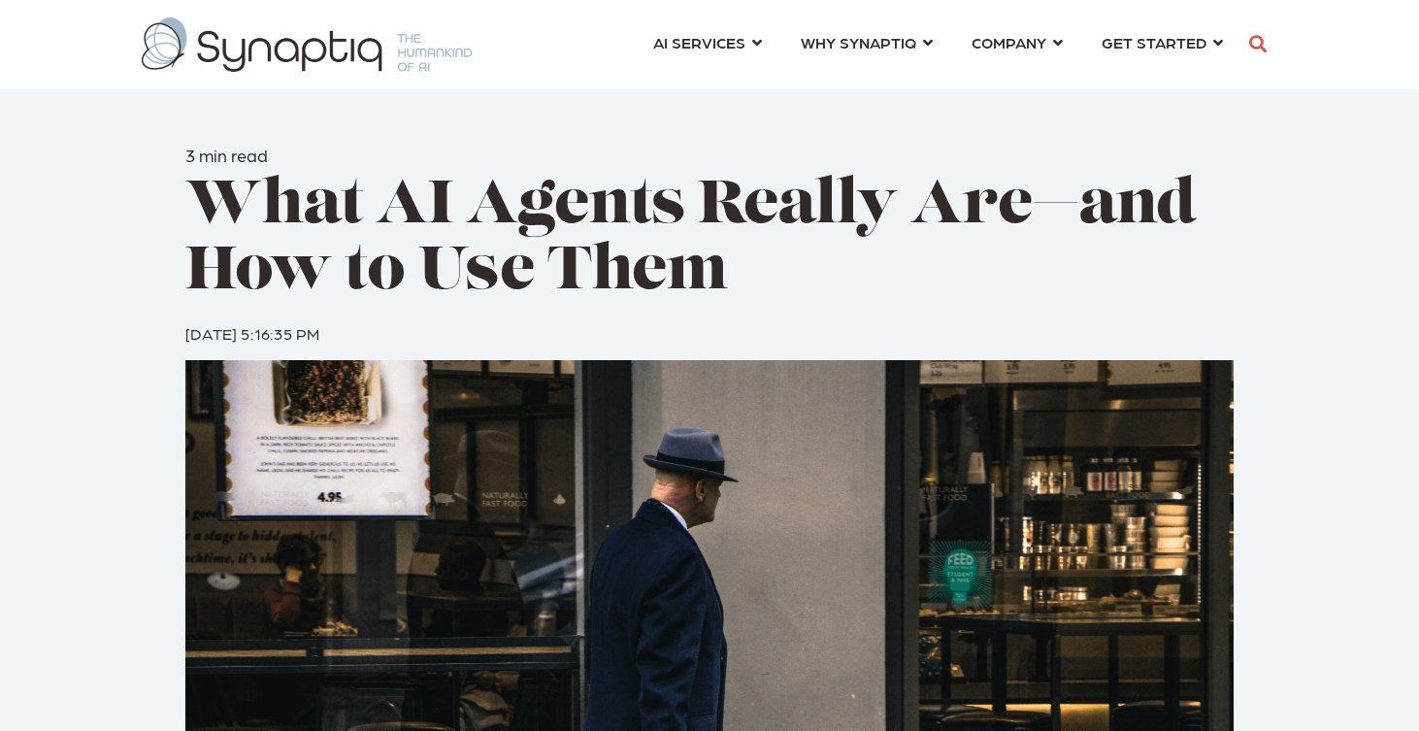 This screenshot has width=1419, height=731. Describe the element at coordinates (708, 42) in the screenshot. I see `a: AI SERVICES` at that location.